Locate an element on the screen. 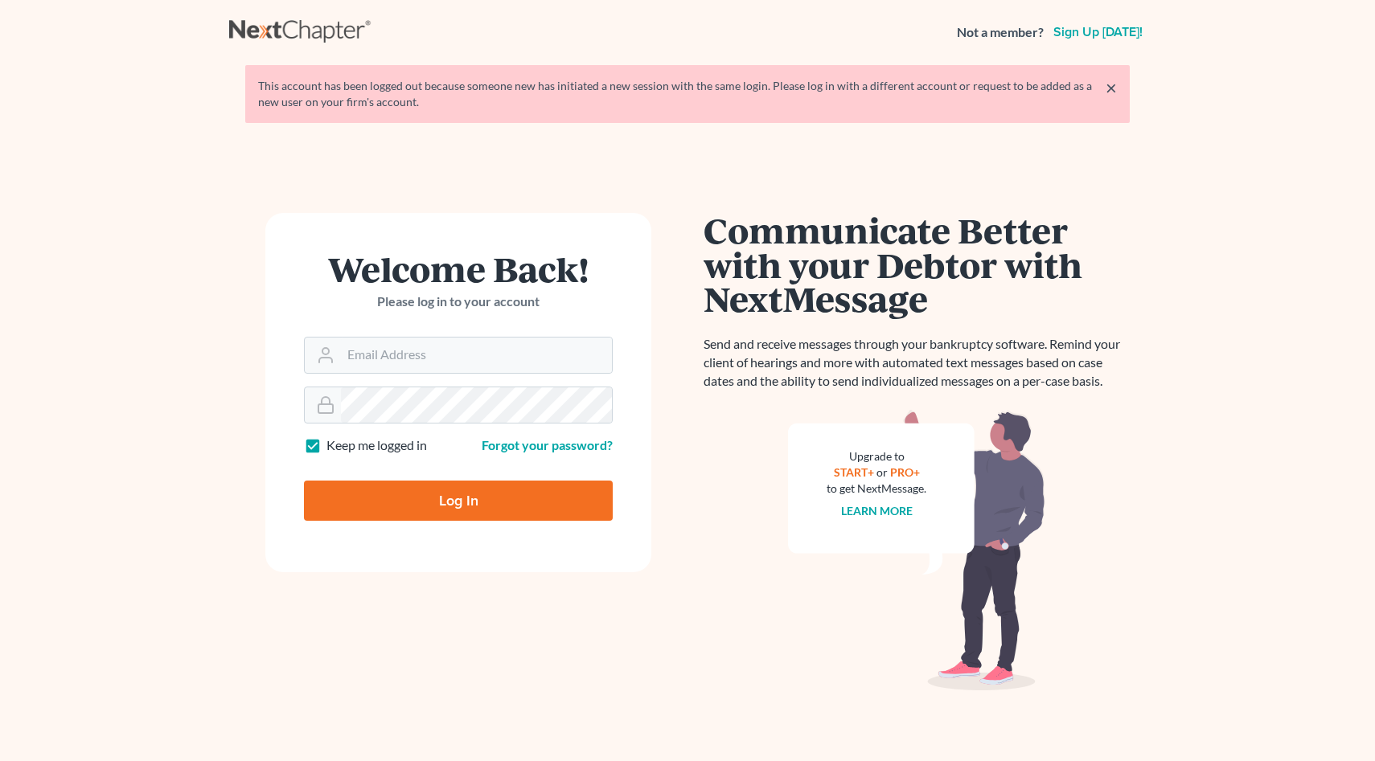  a: PRO+ is located at coordinates (905, 472).